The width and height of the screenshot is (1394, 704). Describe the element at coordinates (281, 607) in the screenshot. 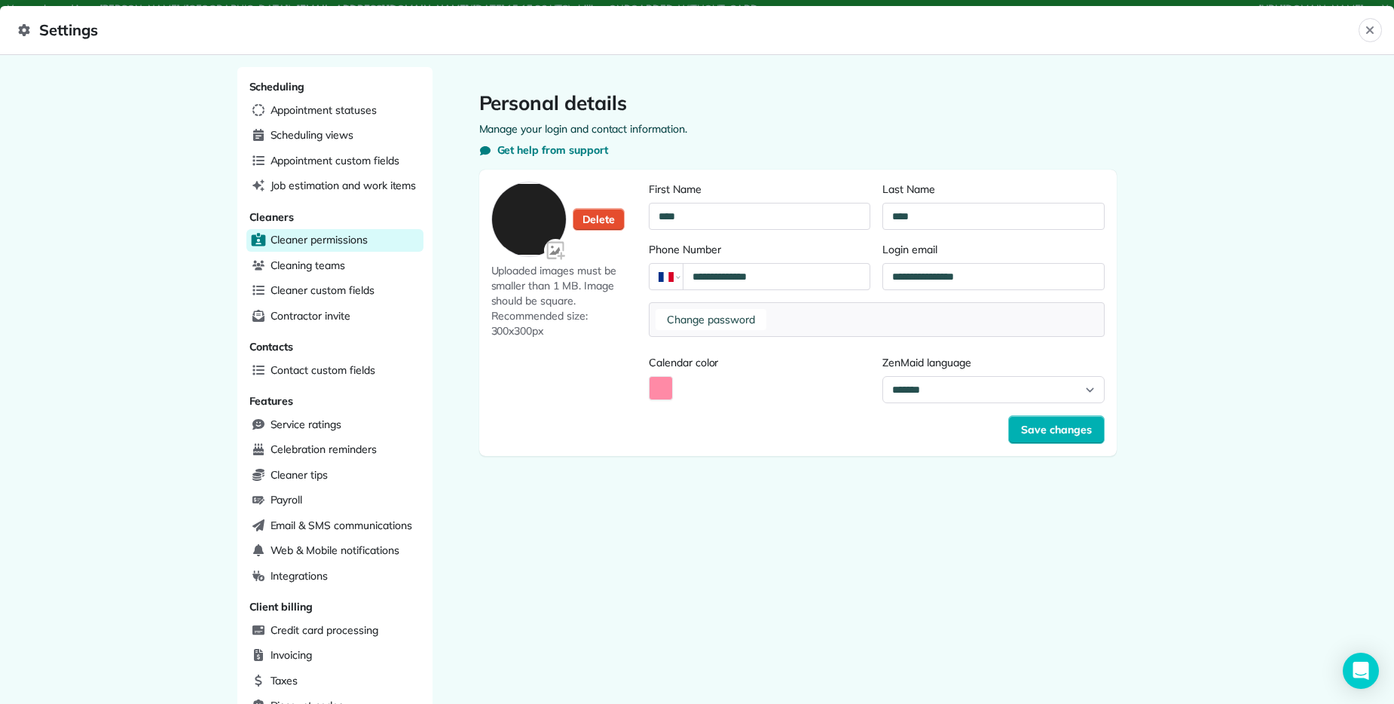

I see `span: Client billing` at that location.